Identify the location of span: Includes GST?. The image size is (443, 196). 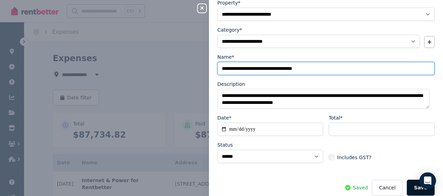
(354, 158).